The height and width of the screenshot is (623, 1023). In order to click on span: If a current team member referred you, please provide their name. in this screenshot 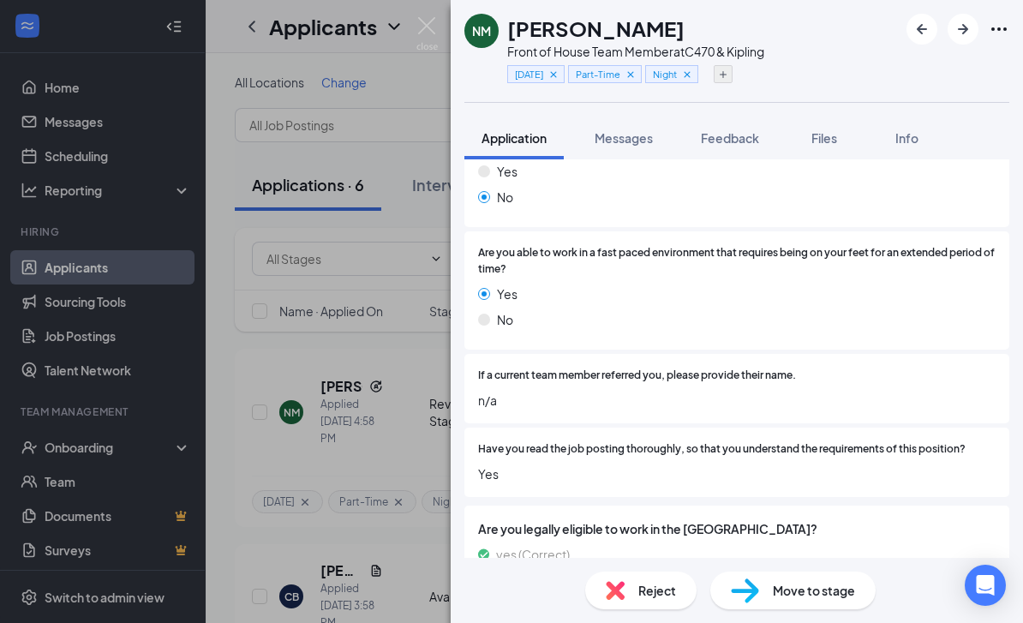, I will do `click(636, 375)`.